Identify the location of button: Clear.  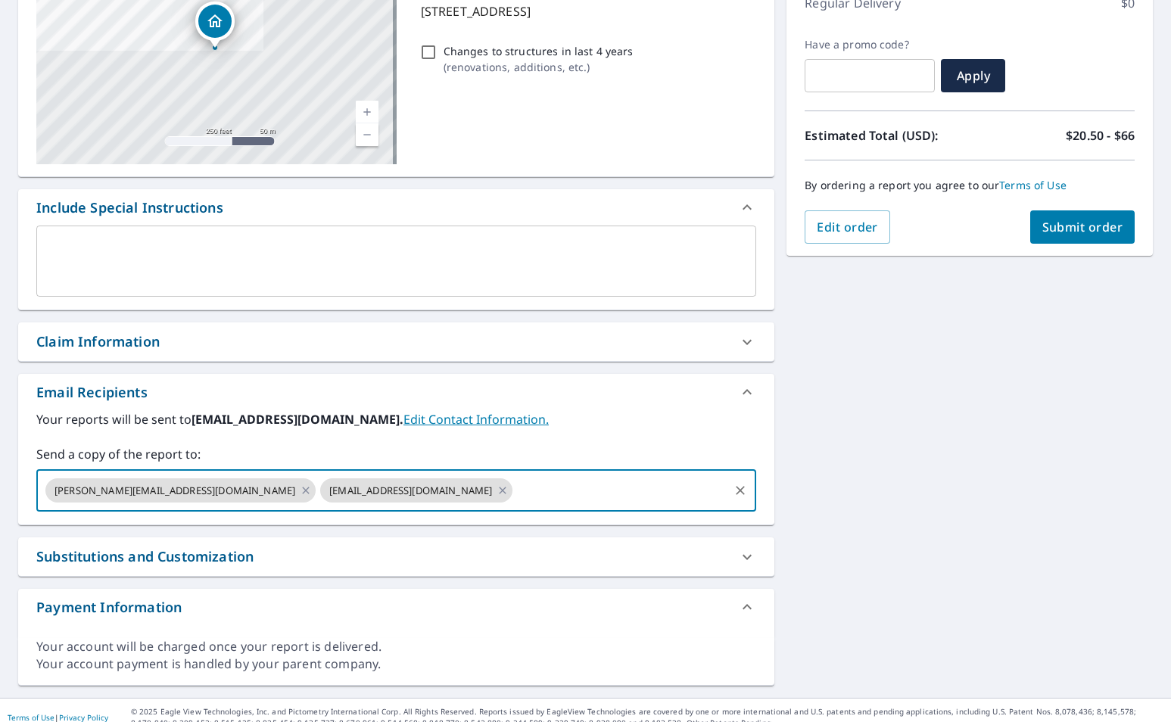
(740, 491).